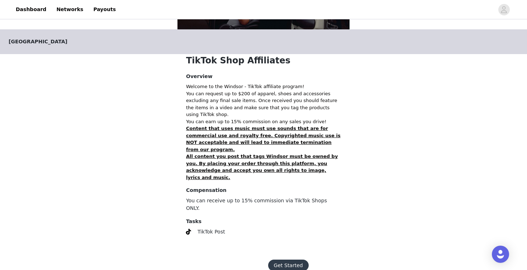 Image resolution: width=527 pixels, height=270 pixels. What do you see at coordinates (69, 9) in the screenshot?
I see `a: Networks` at bounding box center [69, 9].